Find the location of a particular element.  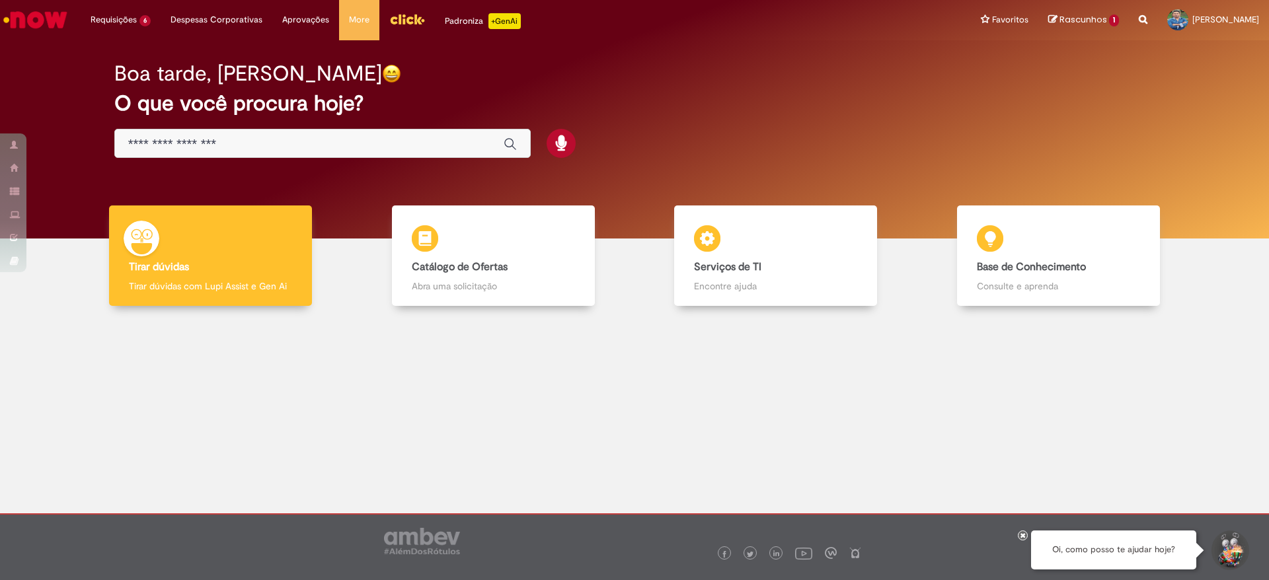

b: Tirar dúvidas is located at coordinates (159, 267).